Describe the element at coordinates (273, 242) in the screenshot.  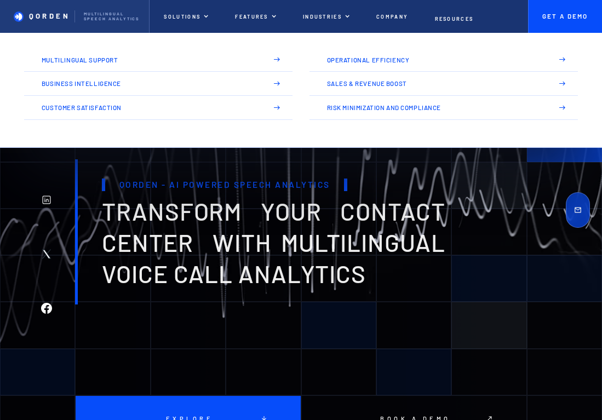
I see `span: transform your contact center with multilingual voice Call analytics` at that location.